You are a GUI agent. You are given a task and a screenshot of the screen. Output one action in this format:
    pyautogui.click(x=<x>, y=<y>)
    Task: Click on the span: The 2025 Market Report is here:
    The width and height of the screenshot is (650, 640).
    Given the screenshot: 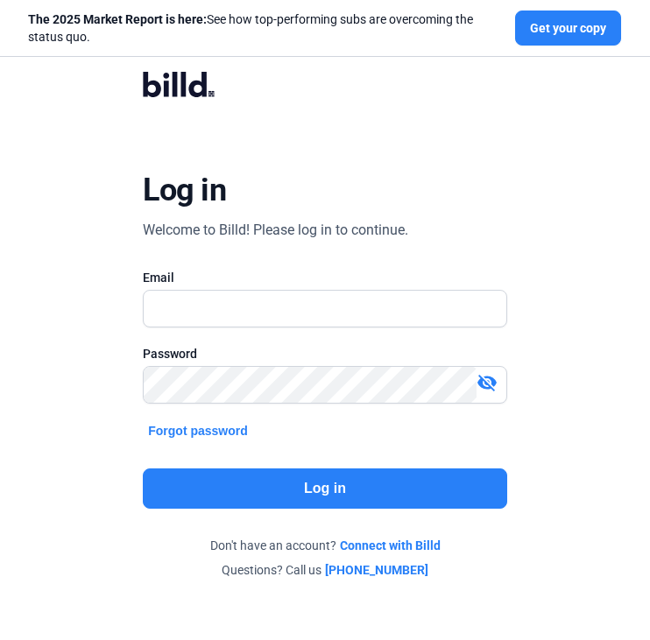 What is the action you would take?
    pyautogui.click(x=117, y=19)
    